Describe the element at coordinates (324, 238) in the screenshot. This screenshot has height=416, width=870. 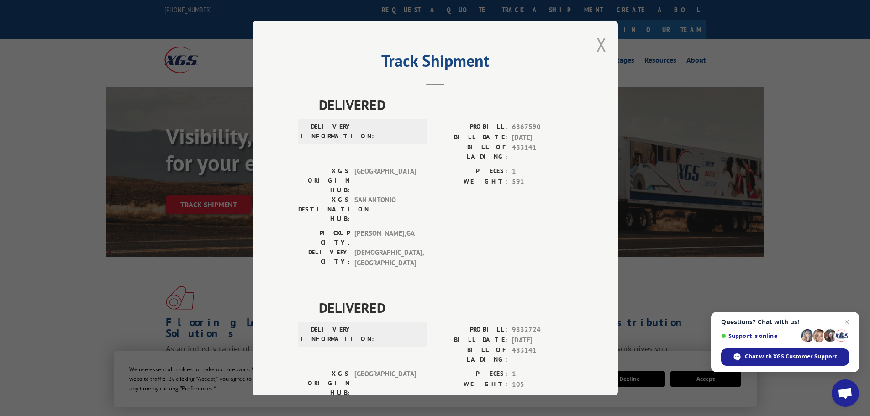
I see `label: PICKUP CITY:` at that location.